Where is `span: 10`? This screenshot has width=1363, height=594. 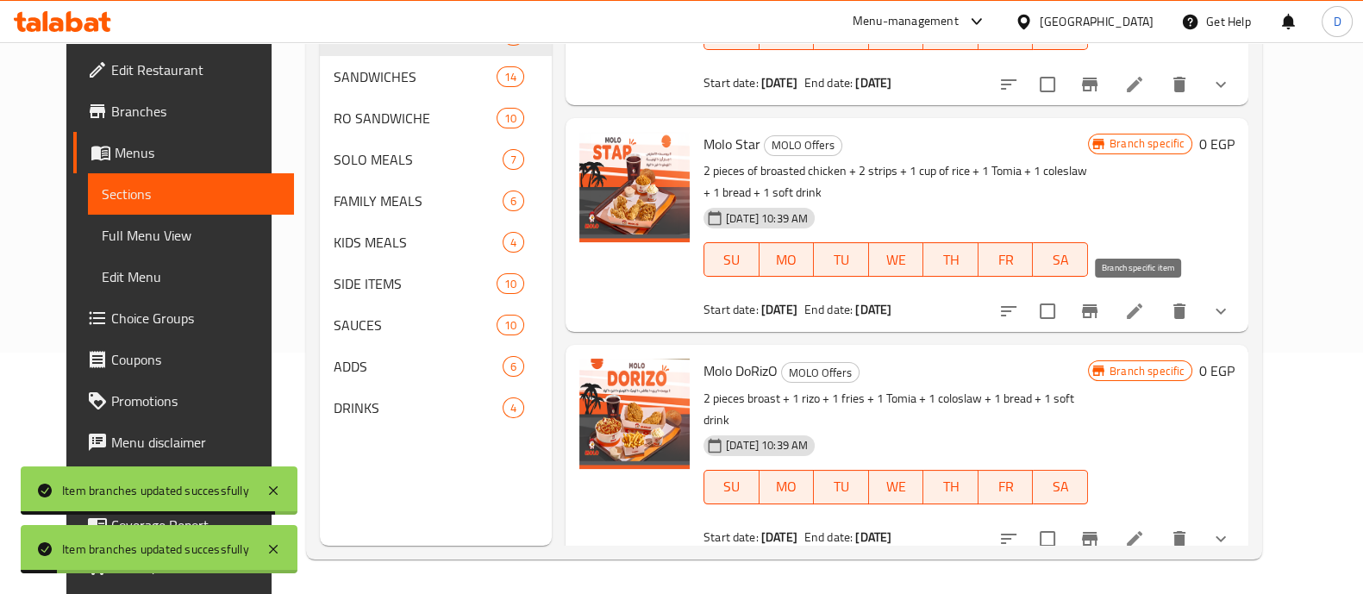
span: 10 is located at coordinates (510, 284).